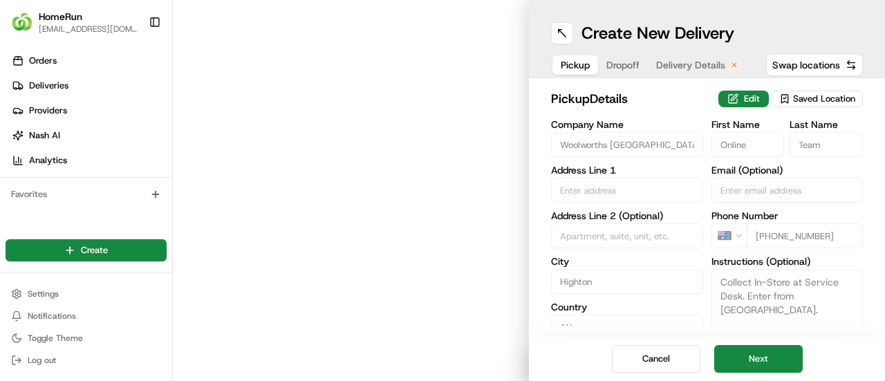 This screenshot has height=381, width=885. Describe the element at coordinates (748, 124) in the screenshot. I see `label: First Name` at that location.